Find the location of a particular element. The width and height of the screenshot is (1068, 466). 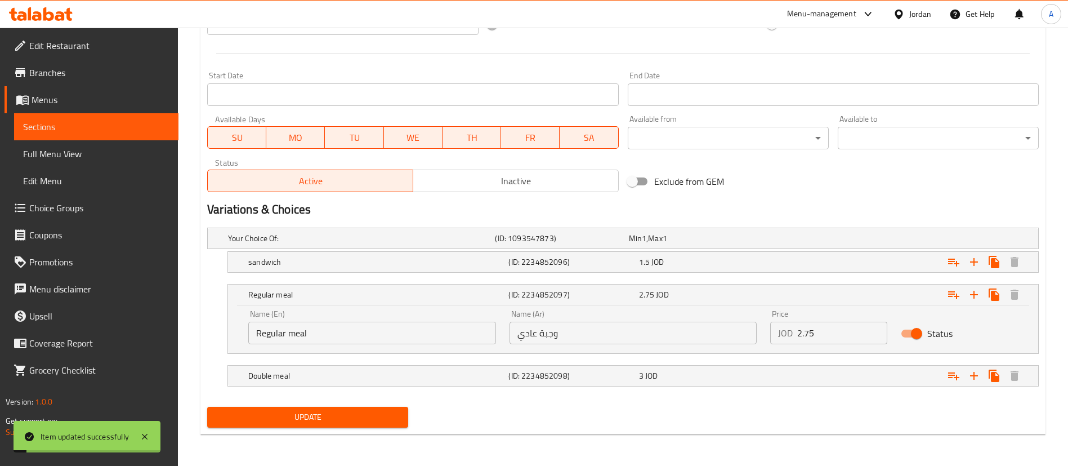

button: TH is located at coordinates (472, 137).